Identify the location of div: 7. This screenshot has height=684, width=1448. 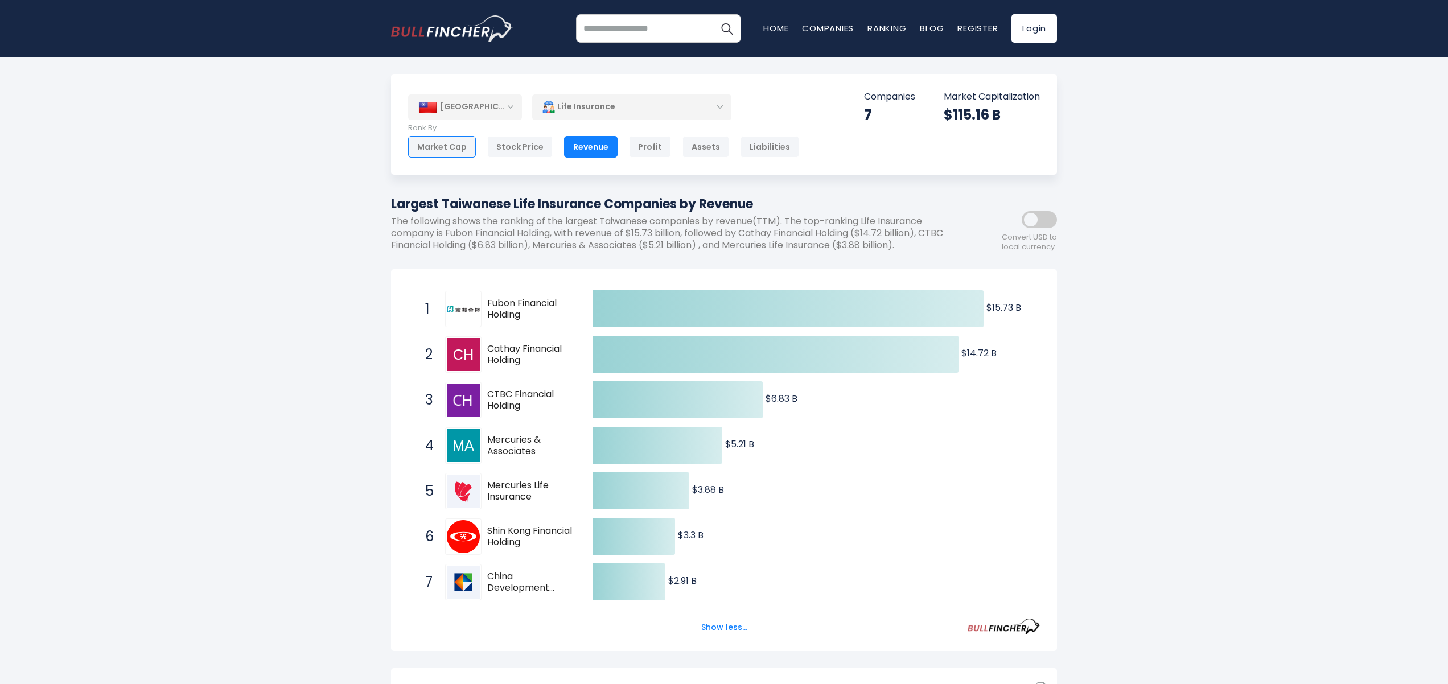
(889, 114).